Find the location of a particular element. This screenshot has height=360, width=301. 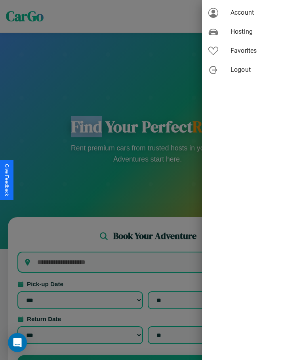

span: Hosting is located at coordinates (263, 32).